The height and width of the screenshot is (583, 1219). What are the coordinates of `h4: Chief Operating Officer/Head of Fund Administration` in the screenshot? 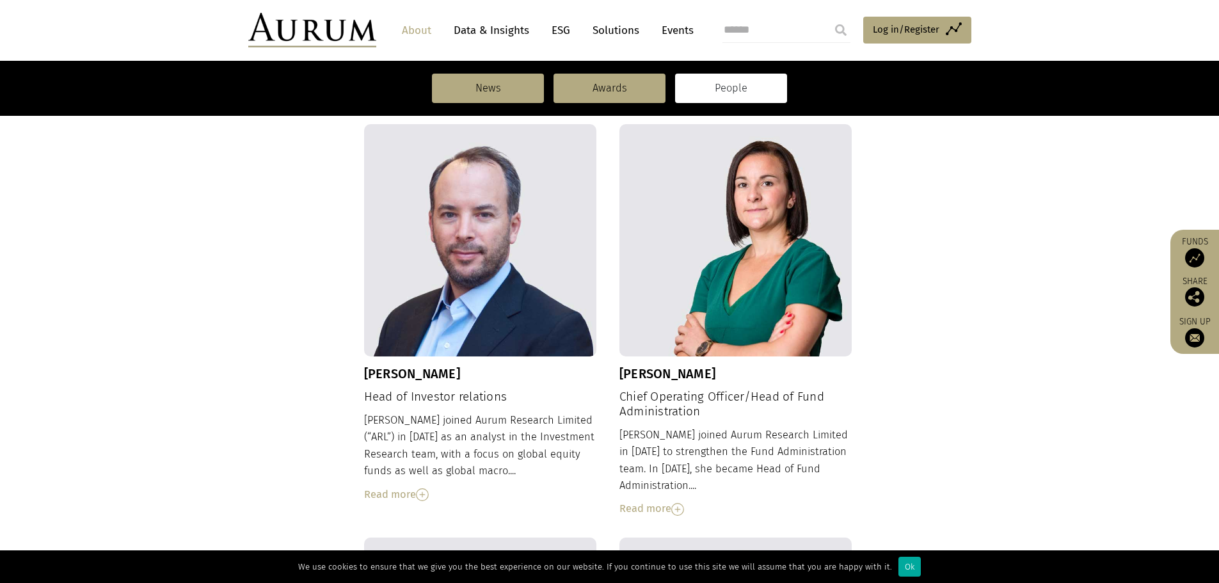 It's located at (736, 404).